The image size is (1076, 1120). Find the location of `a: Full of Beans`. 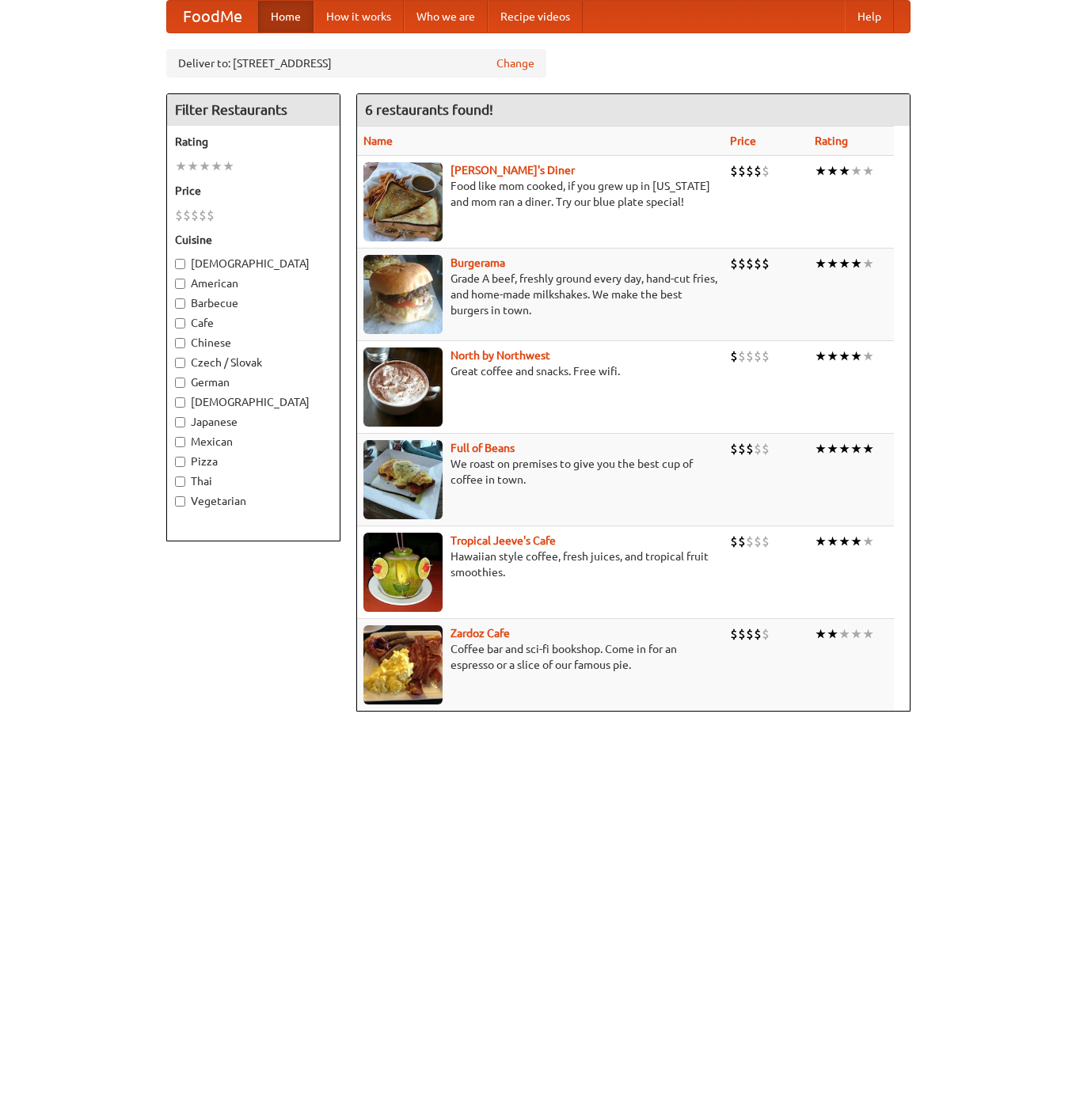

a: Full of Beans is located at coordinates (482, 448).